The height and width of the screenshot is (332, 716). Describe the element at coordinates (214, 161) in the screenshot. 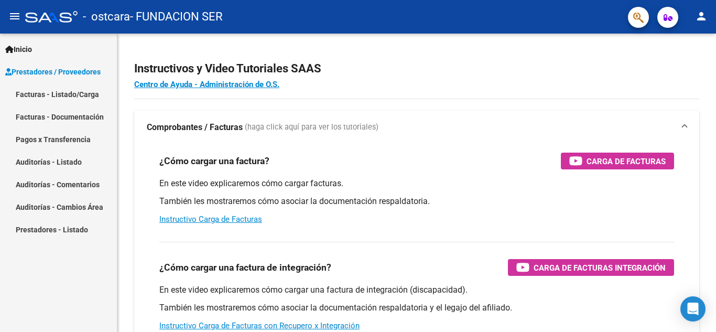

I see `h3: ¿Cómo cargar una factura?` at that location.